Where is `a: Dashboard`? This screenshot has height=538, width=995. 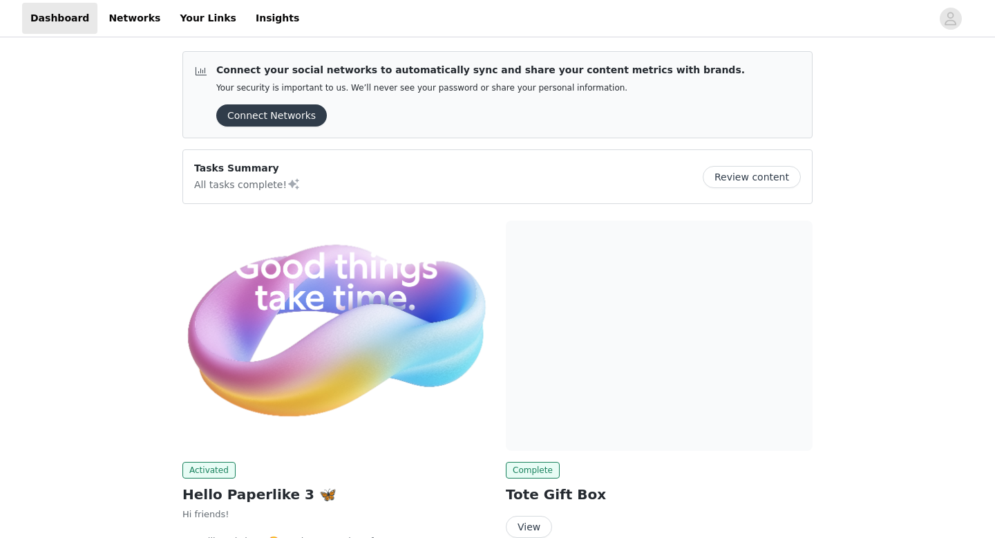
a: Dashboard is located at coordinates (59, 18).